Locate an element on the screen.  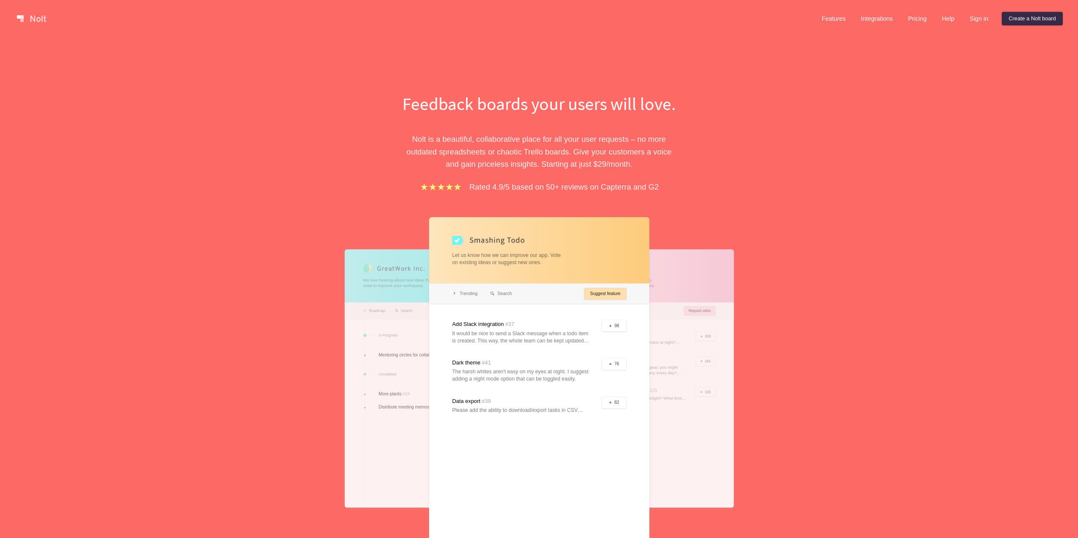
a: Pricing is located at coordinates (917, 19).